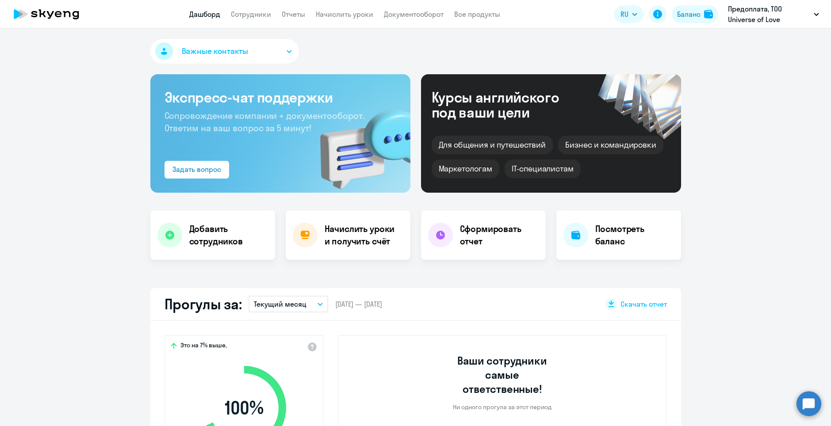  I want to click on h3: Экспресс-чат поддержки, so click(280, 97).